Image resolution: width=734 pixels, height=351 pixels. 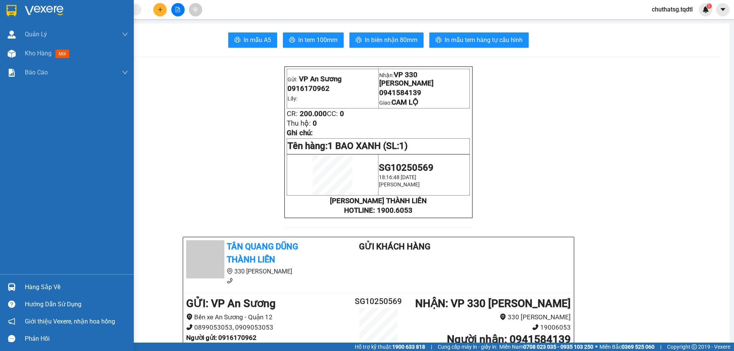 What do you see at coordinates (70, 321) in the screenshot?
I see `span: Giới thiệu Vexere, nhận hoa hồng` at bounding box center [70, 321].